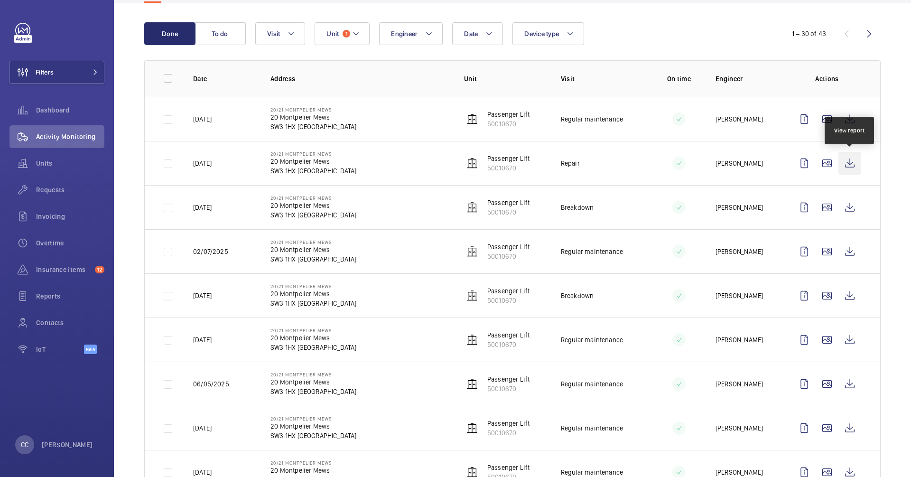 Image resolution: width=911 pixels, height=477 pixels. What do you see at coordinates (571, 163) in the screenshot?
I see `p: Repair` at bounding box center [571, 163].